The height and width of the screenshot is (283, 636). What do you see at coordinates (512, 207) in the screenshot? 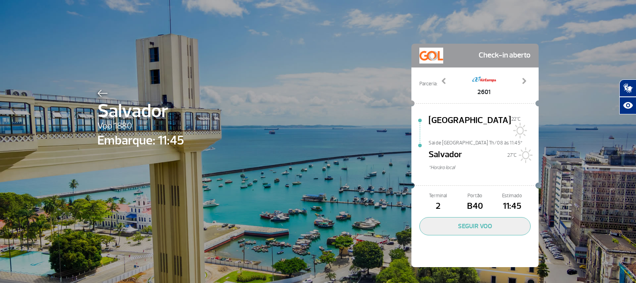
I see `span: 11:45` at bounding box center [512, 207].